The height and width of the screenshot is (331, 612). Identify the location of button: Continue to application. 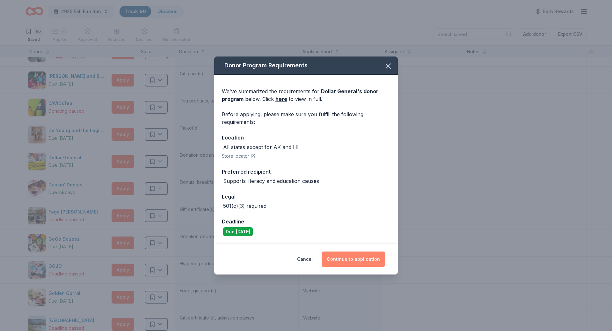
(353, 259).